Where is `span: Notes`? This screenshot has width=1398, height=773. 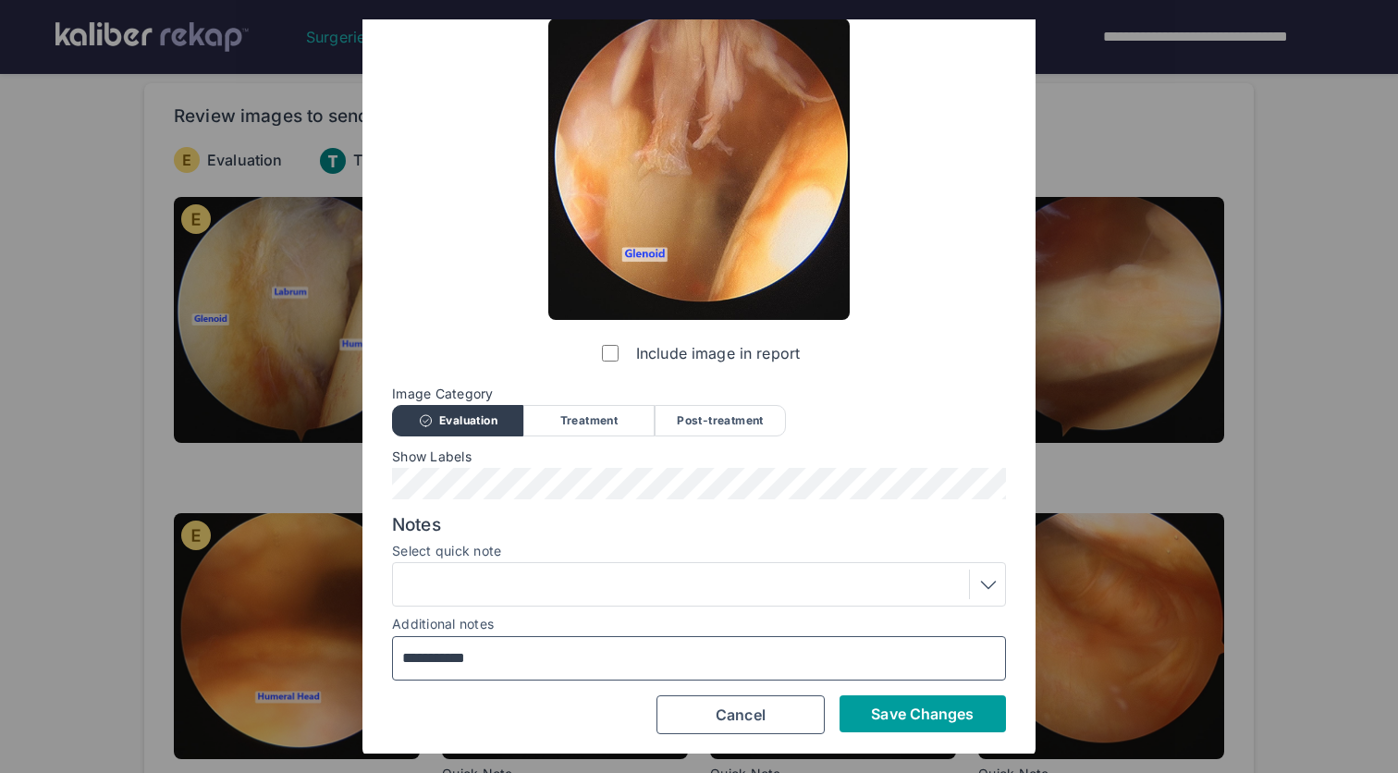
span: Notes is located at coordinates (699, 525).